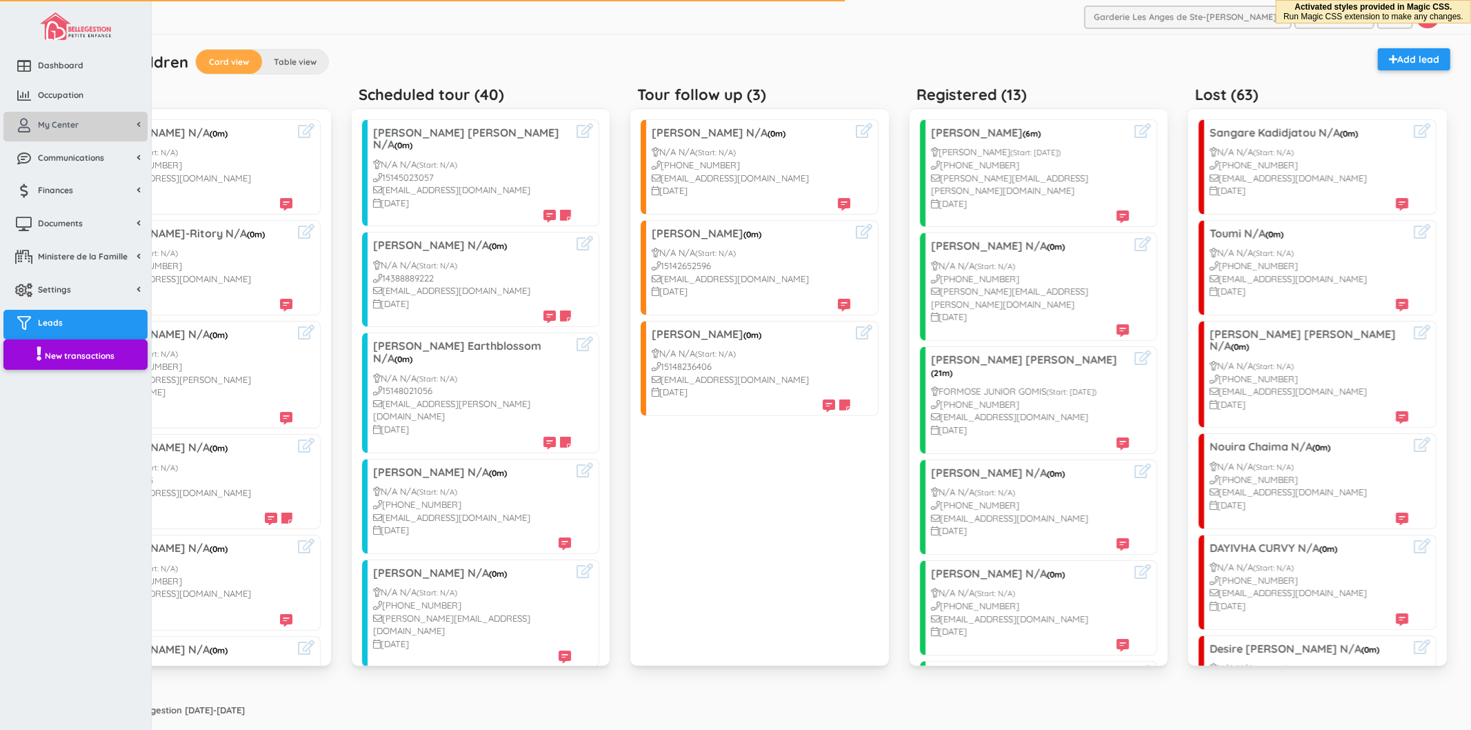 The height and width of the screenshot is (730, 1471). I want to click on span: New transactions, so click(79, 355).